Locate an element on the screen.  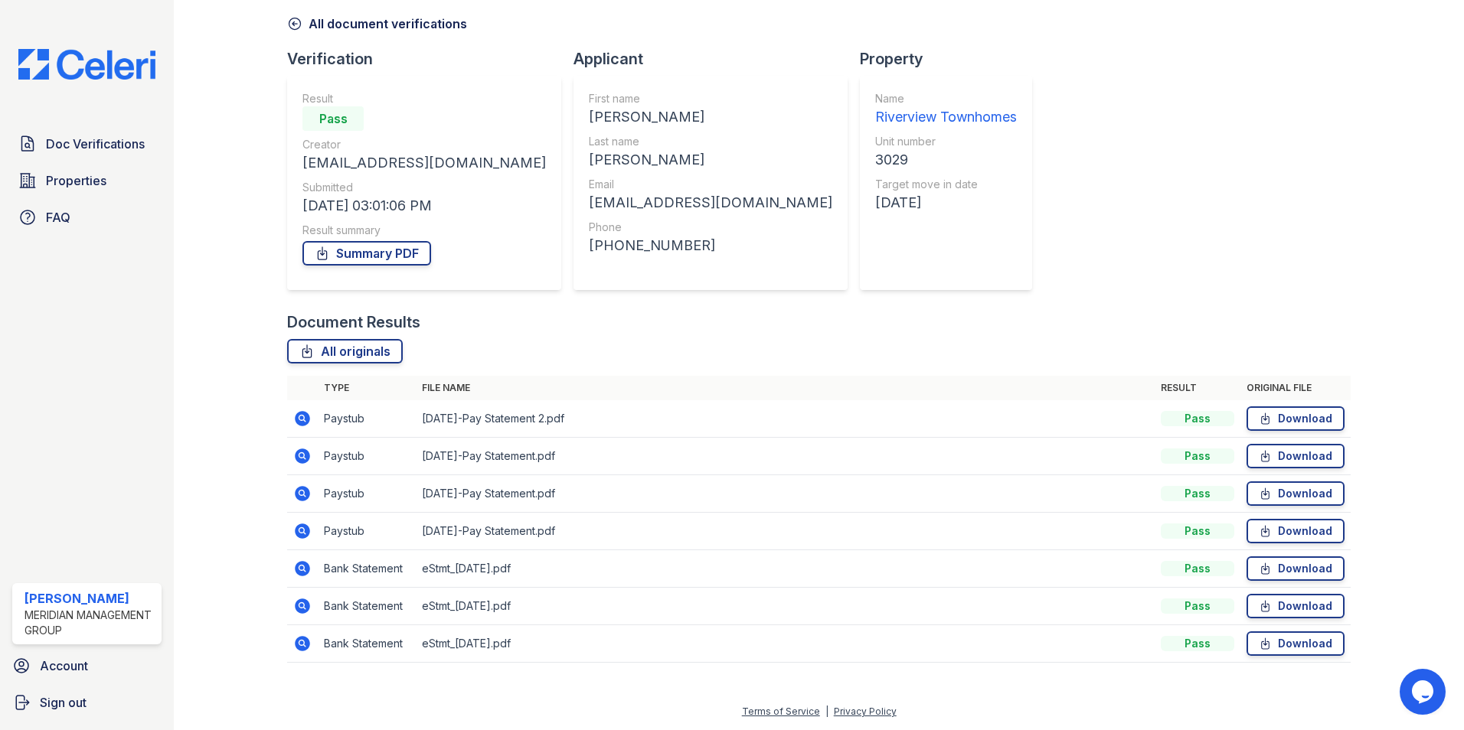
span: FAQ is located at coordinates (58, 217).